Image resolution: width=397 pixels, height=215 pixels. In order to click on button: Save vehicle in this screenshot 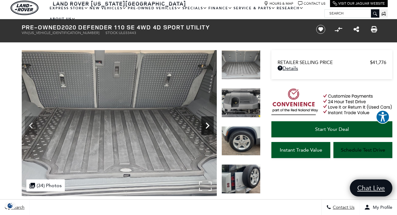, I will do `click(321, 29)`.